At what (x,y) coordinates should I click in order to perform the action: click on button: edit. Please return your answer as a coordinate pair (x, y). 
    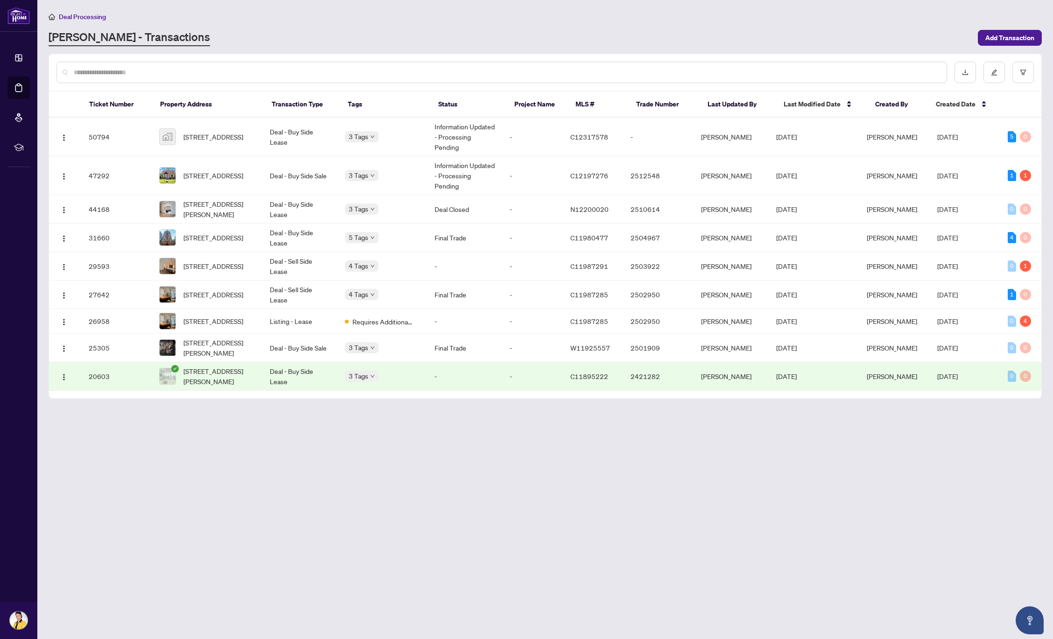
    Looking at the image, I should click on (995, 72).